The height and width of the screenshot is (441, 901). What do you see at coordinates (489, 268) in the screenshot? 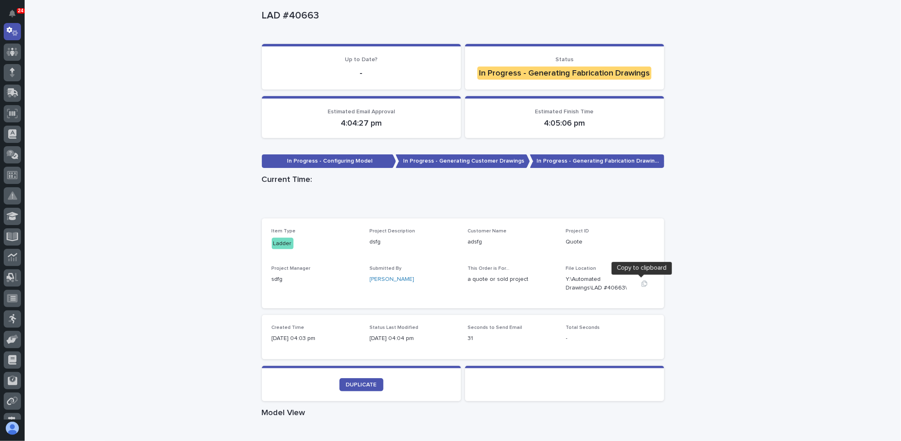
I see `span: This Order is For...` at bounding box center [489, 268].